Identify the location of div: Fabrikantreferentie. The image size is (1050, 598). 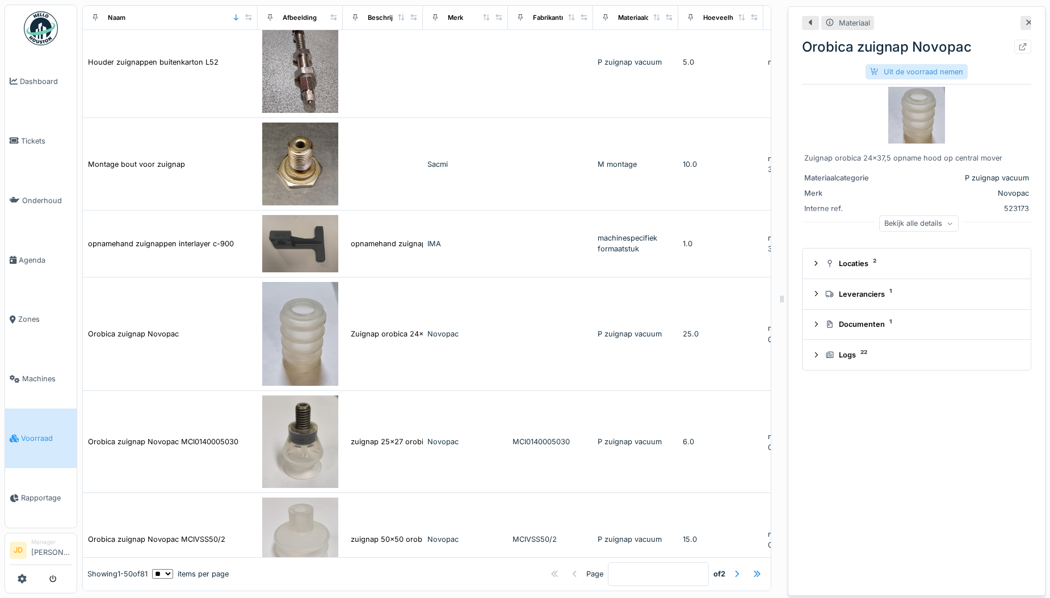
(562, 17).